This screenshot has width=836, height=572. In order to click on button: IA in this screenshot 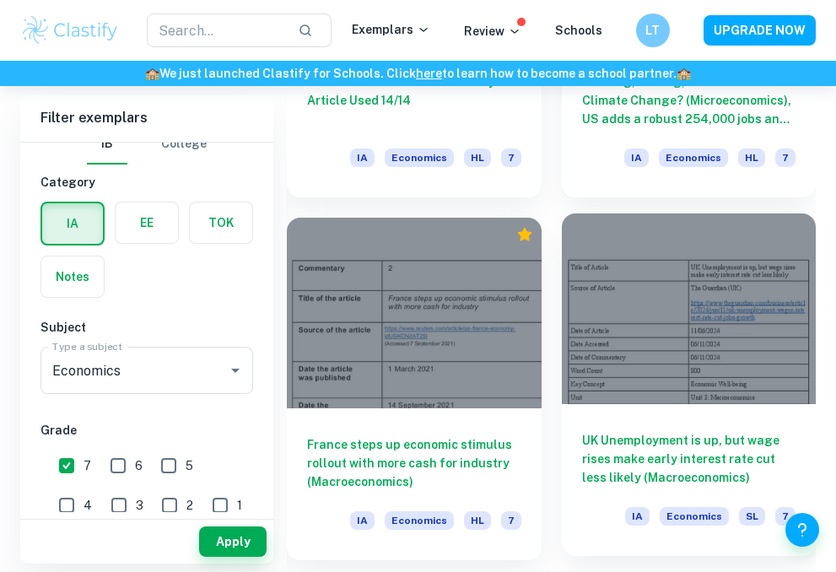, I will do `click(73, 224)`.